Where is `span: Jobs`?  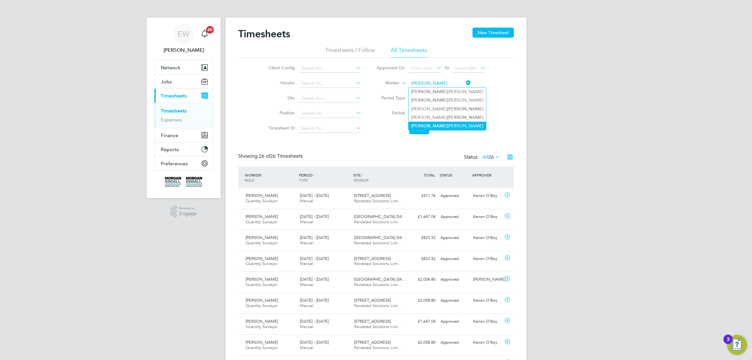 span: Jobs is located at coordinates (166, 81).